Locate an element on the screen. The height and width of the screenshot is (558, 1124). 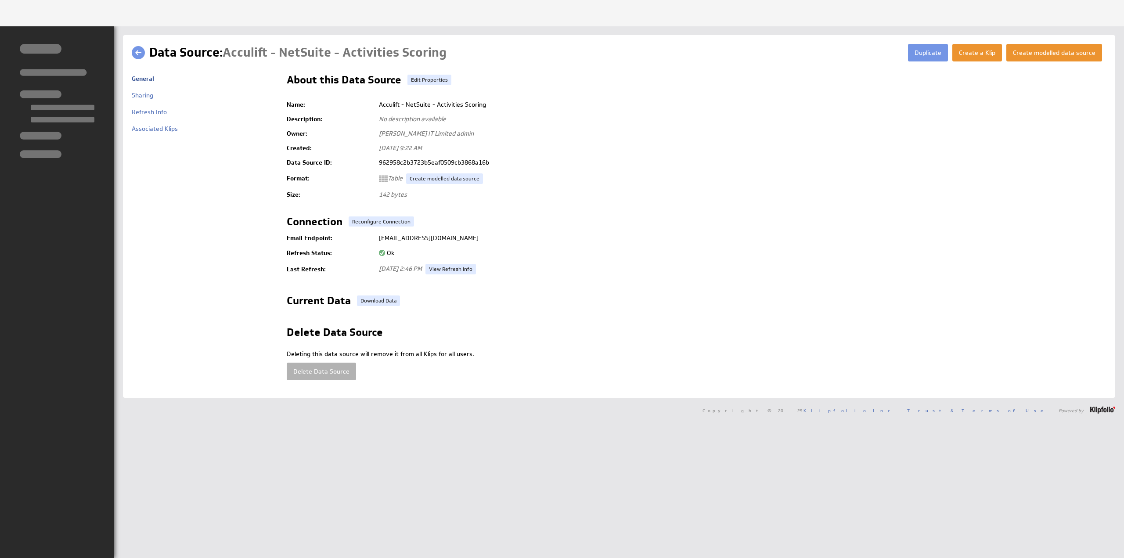
td: Acculift - NetSuite - Activities Scoring is located at coordinates (741, 105).